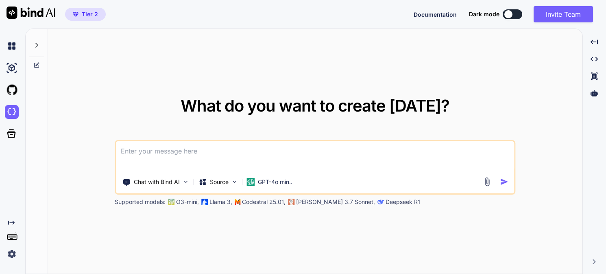  What do you see at coordinates (219, 182) in the screenshot?
I see `p: Source` at bounding box center [219, 182].